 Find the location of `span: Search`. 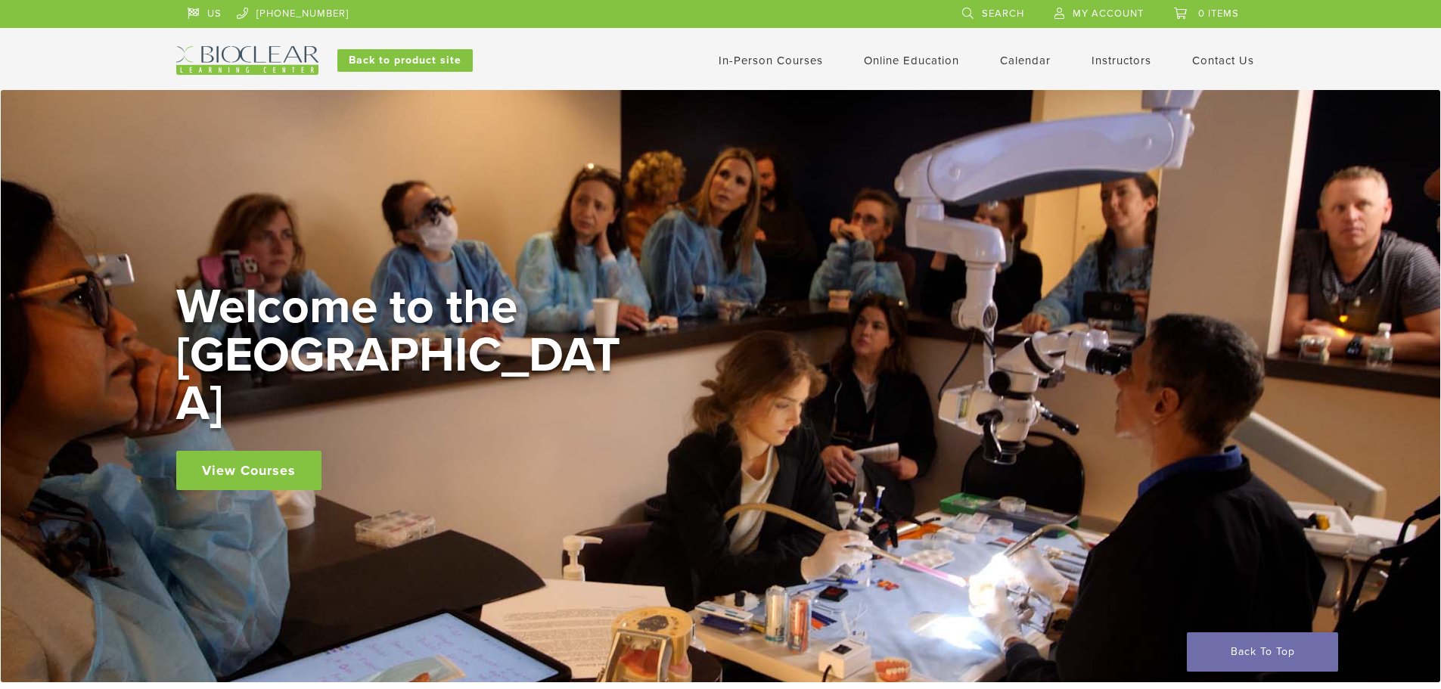

span: Search is located at coordinates (1003, 14).